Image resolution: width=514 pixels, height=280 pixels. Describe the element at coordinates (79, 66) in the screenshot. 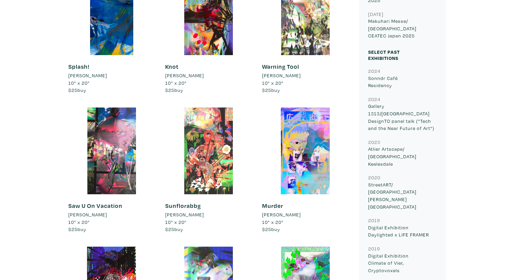

I see `a: Splash!` at that location.